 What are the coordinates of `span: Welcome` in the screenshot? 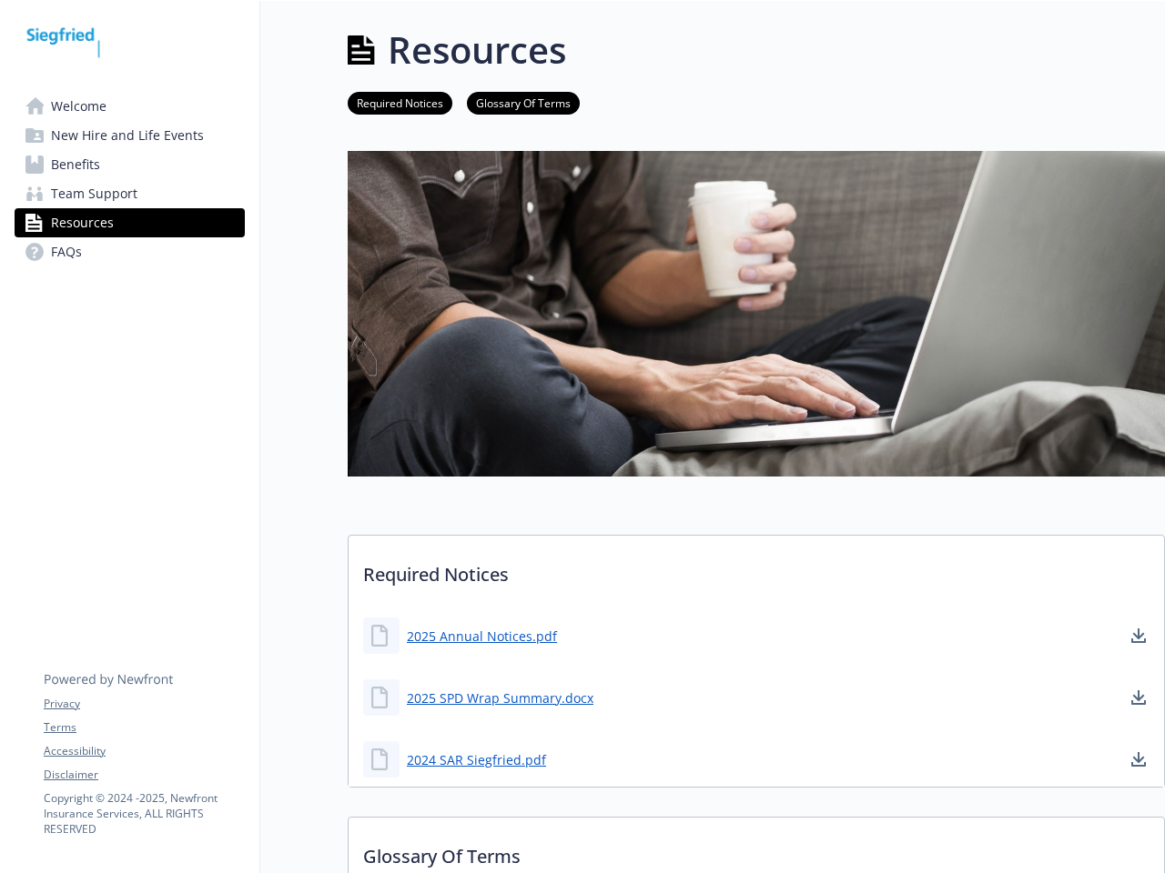 It's located at (78, 106).